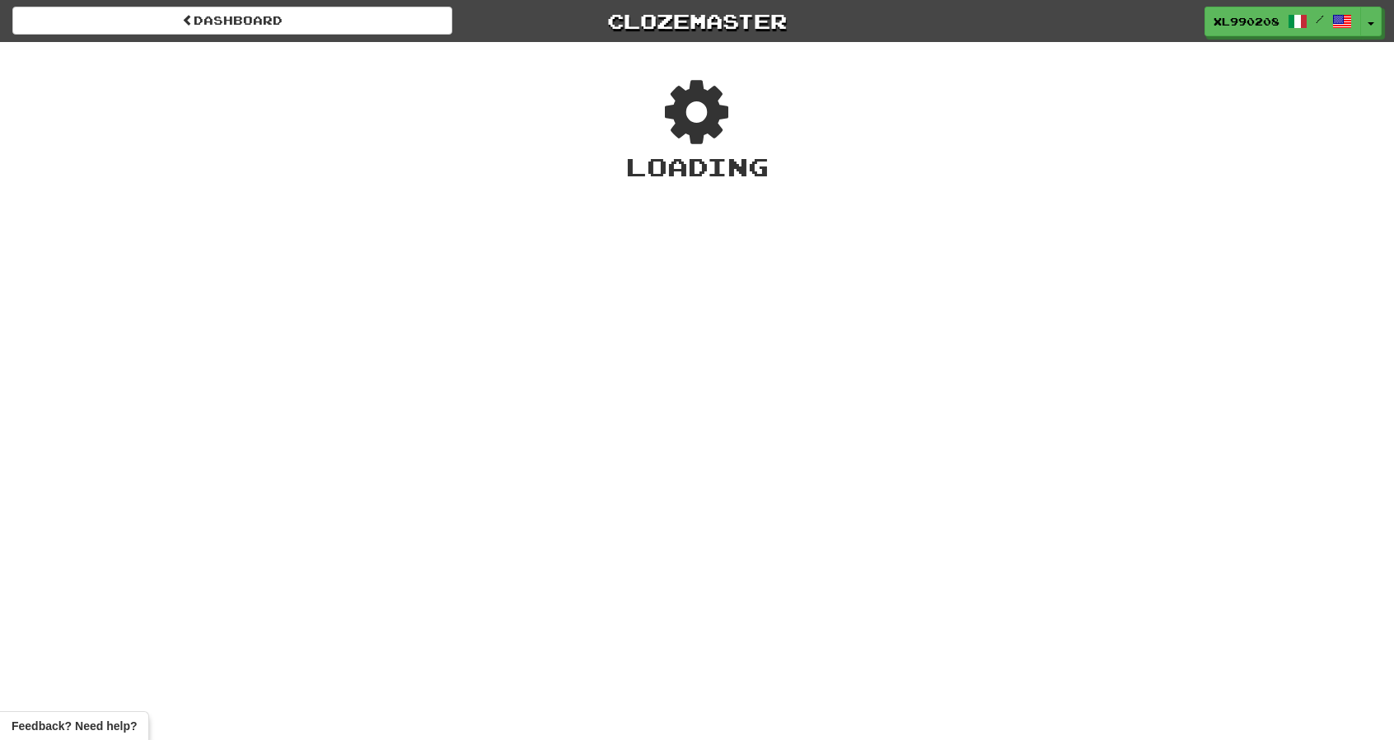 Image resolution: width=1394 pixels, height=740 pixels. Describe the element at coordinates (697, 21) in the screenshot. I see `a: Clozemaster` at that location.